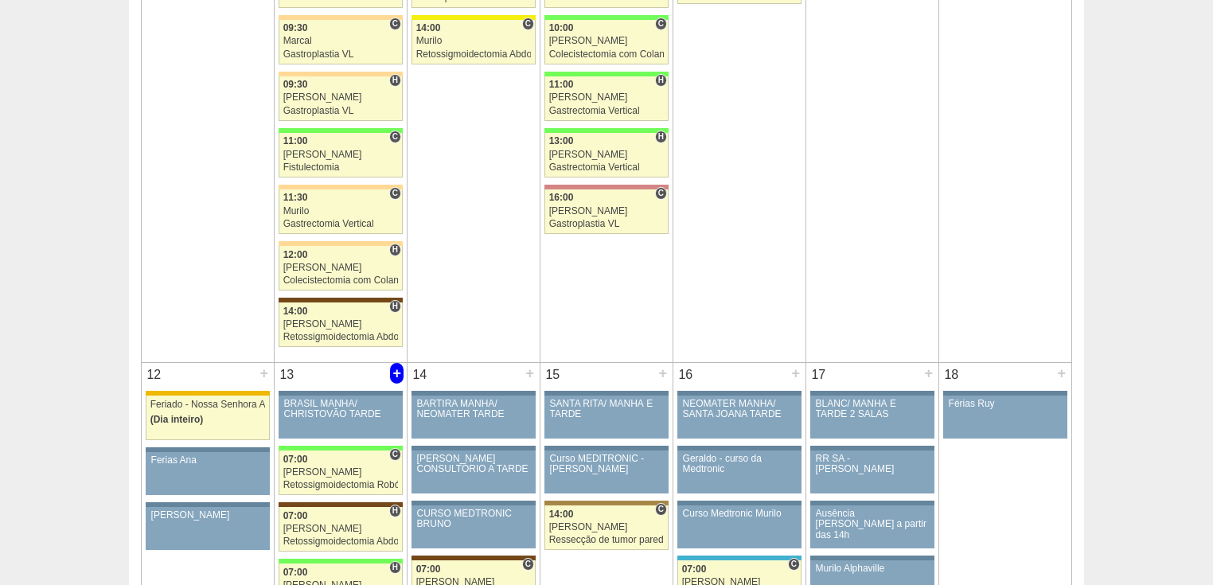 The width and height of the screenshot is (1213, 585). What do you see at coordinates (739, 409) in the screenshot?
I see `div: NEOMATER MANHÃ/ SANTA JOANA TARDE` at bounding box center [739, 409].